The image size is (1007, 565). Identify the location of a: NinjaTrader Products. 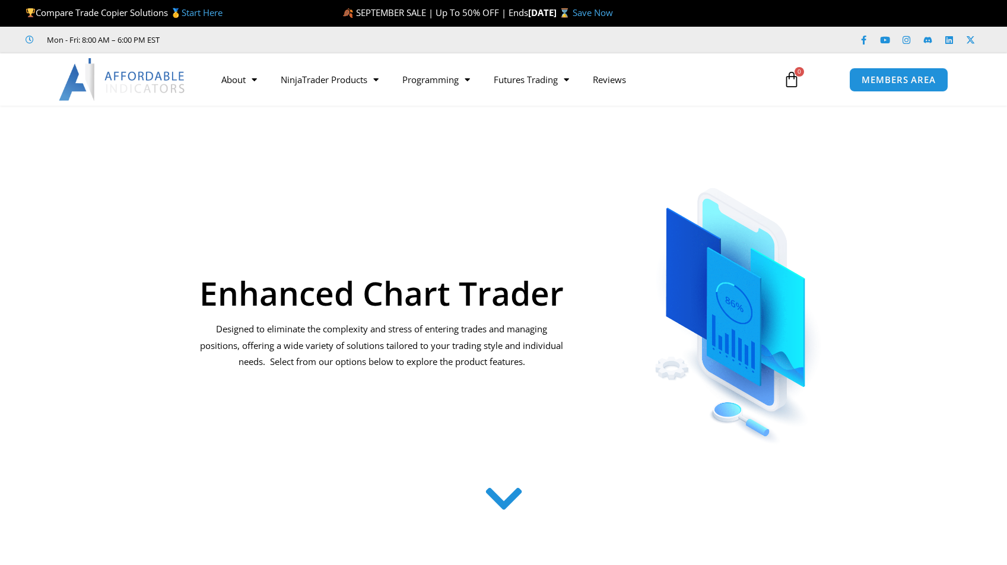
(329, 80).